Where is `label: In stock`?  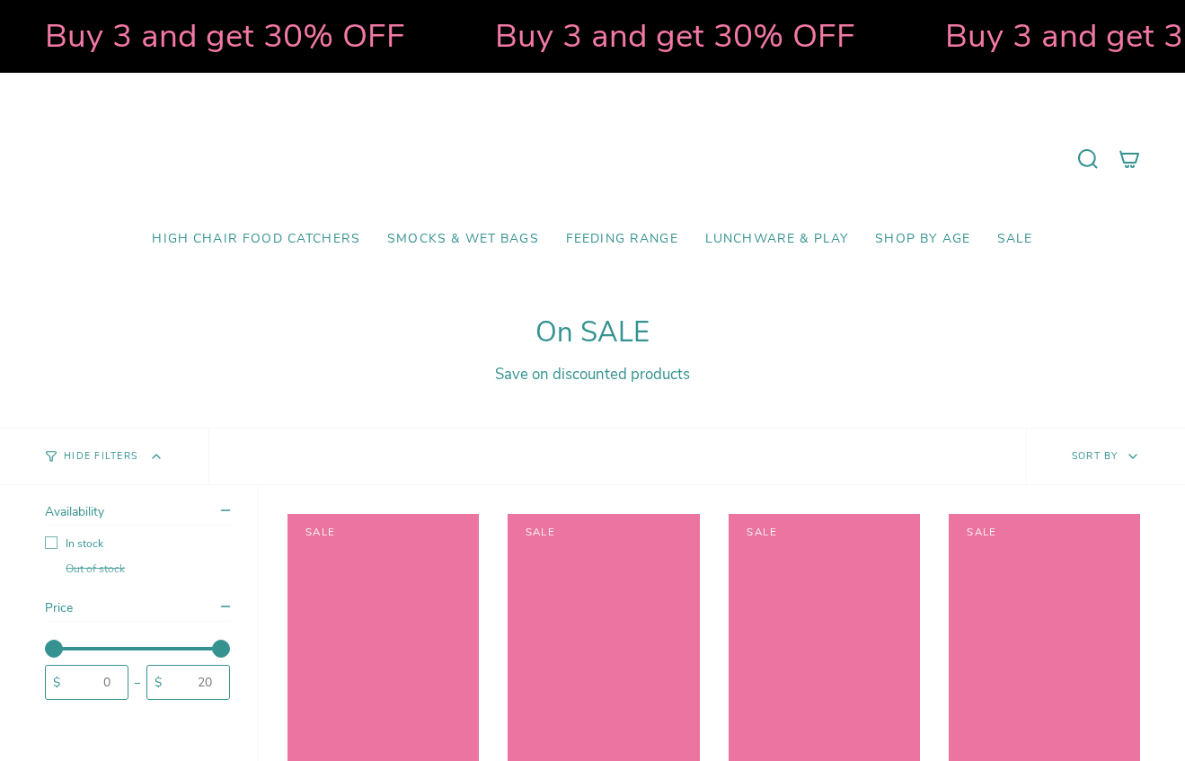 label: In stock is located at coordinates (137, 544).